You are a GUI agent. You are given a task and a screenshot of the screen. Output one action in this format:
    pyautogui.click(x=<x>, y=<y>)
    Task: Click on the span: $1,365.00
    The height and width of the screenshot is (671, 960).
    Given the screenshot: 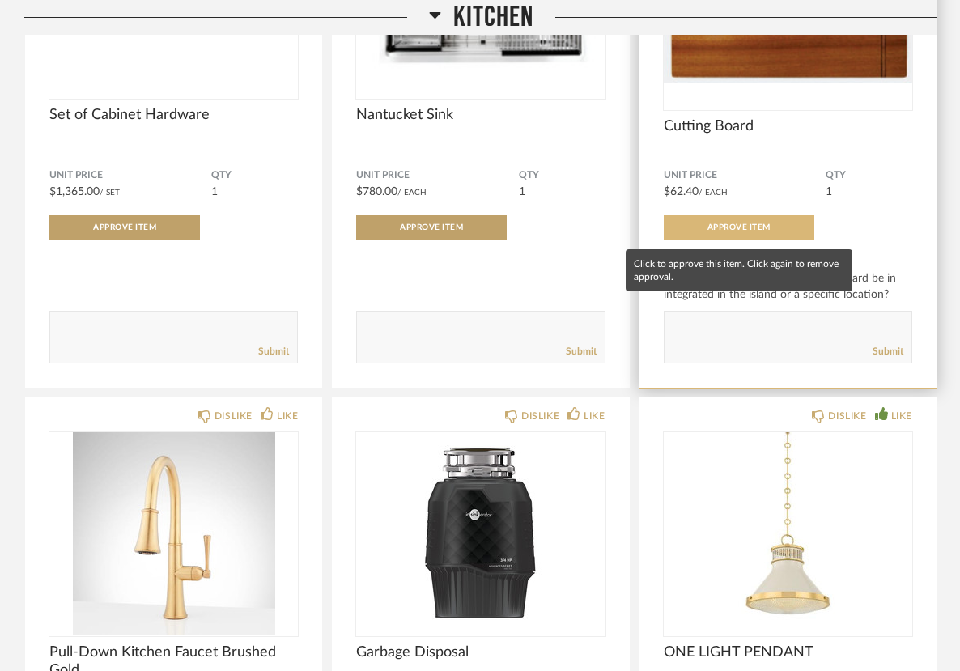 What is the action you would take?
    pyautogui.click(x=74, y=192)
    